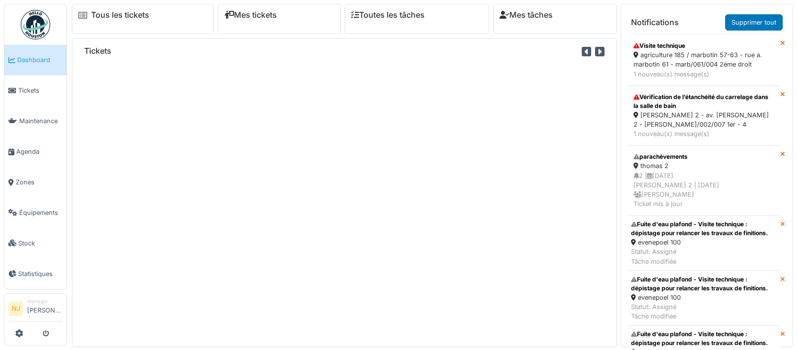  What do you see at coordinates (35, 213) in the screenshot?
I see `a: Équipements` at bounding box center [35, 213].